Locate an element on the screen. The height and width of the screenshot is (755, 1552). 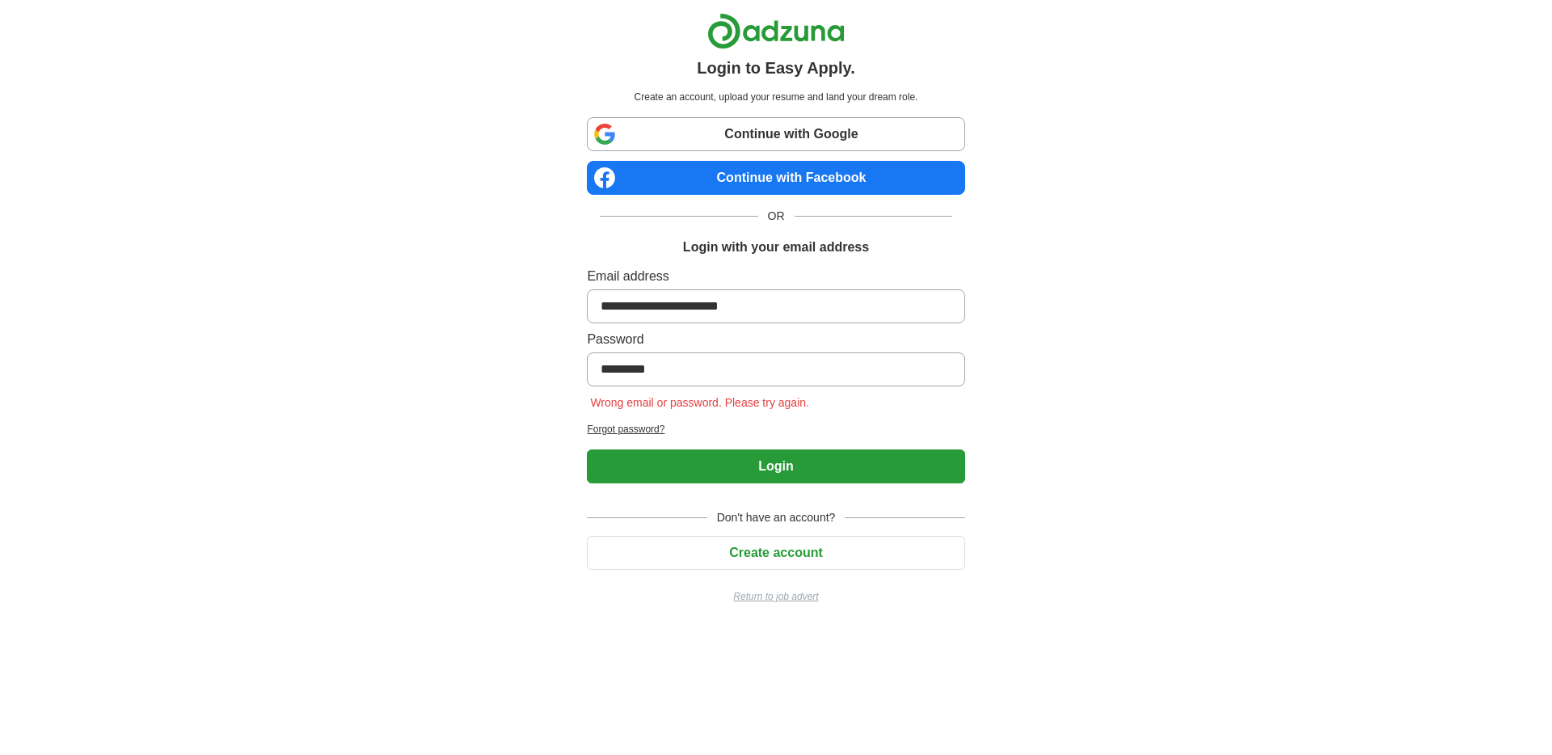
h1: Login to Easy Apply. is located at coordinates (776, 68).